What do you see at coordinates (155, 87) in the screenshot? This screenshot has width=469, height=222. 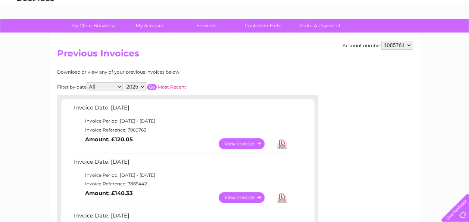 I see `div: Filter by date` at bounding box center [155, 87].